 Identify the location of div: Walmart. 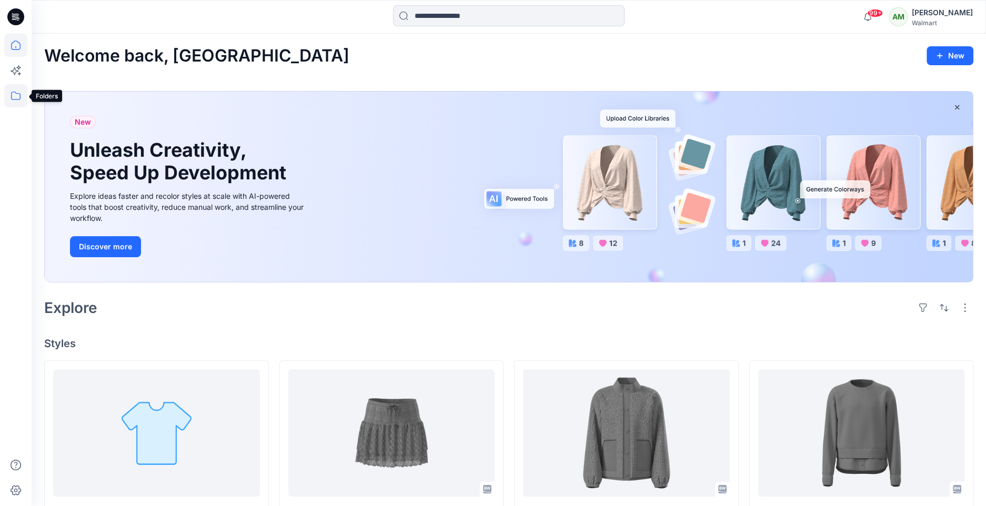
(942, 23).